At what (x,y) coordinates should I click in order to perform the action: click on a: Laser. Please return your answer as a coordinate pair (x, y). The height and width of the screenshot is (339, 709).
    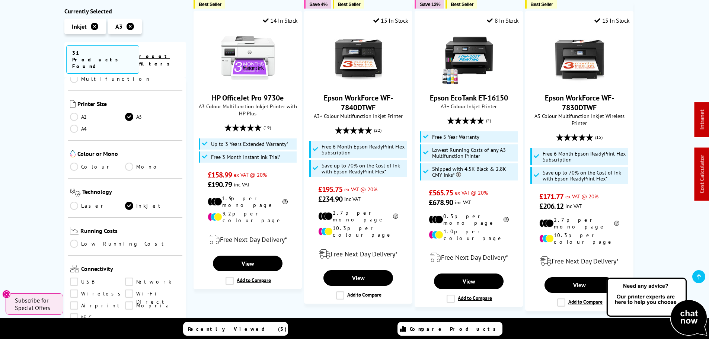
    Looking at the image, I should click on (98, 206).